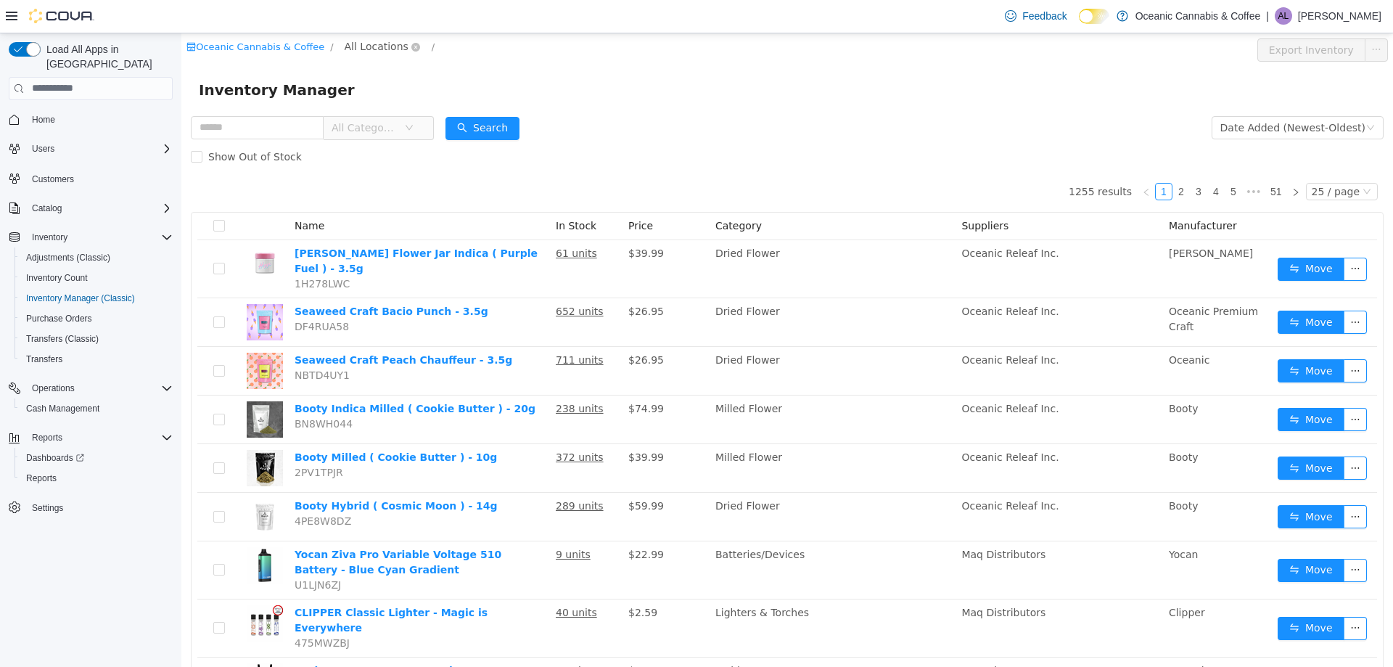 This screenshot has height=667, width=1393. I want to click on span: Purchase Orders, so click(59, 319).